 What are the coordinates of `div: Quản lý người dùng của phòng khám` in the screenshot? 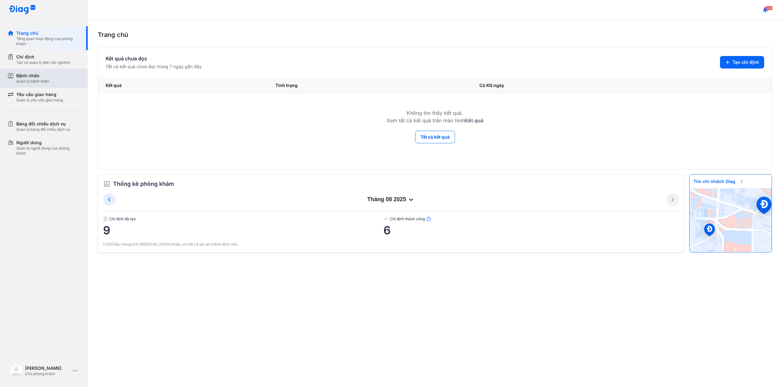 It's located at (48, 151).